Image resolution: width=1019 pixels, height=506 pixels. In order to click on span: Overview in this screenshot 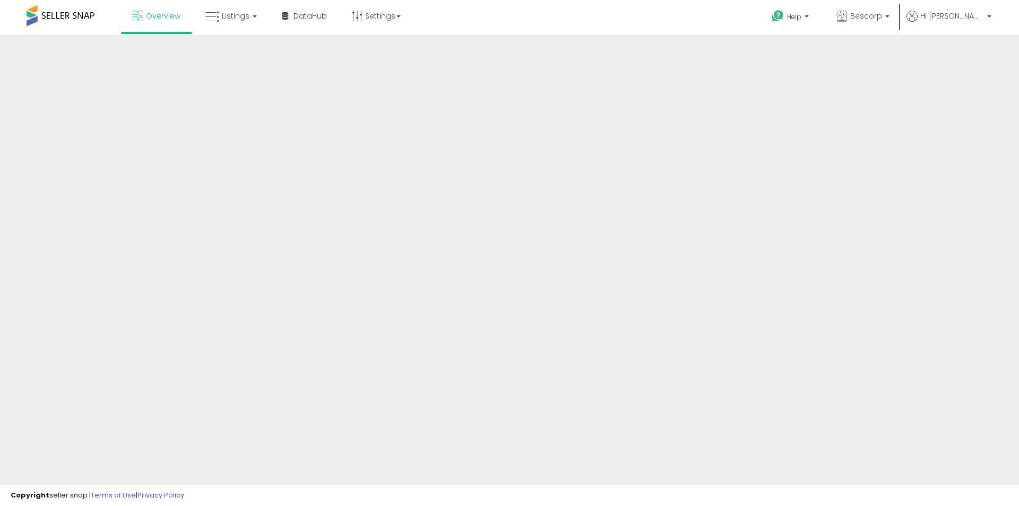, I will do `click(163, 16)`.